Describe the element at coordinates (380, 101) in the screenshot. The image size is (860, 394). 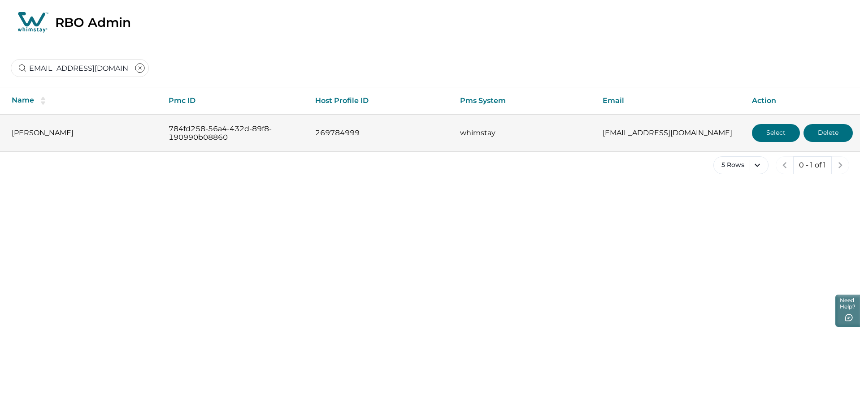
I see `th: Host Profile ID` at that location.